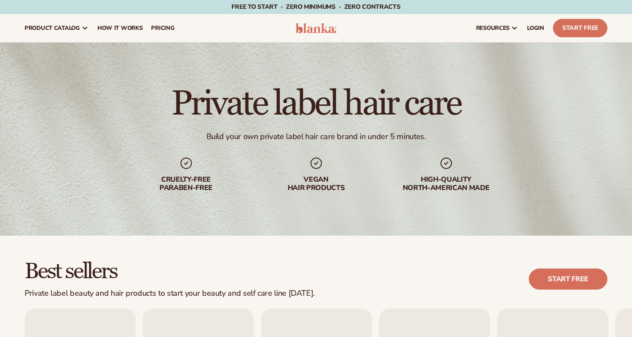 This screenshot has height=337, width=632. Describe the element at coordinates (316, 7) in the screenshot. I see `span: Free to start · ZERO minimums · ZERO contracts` at that location.